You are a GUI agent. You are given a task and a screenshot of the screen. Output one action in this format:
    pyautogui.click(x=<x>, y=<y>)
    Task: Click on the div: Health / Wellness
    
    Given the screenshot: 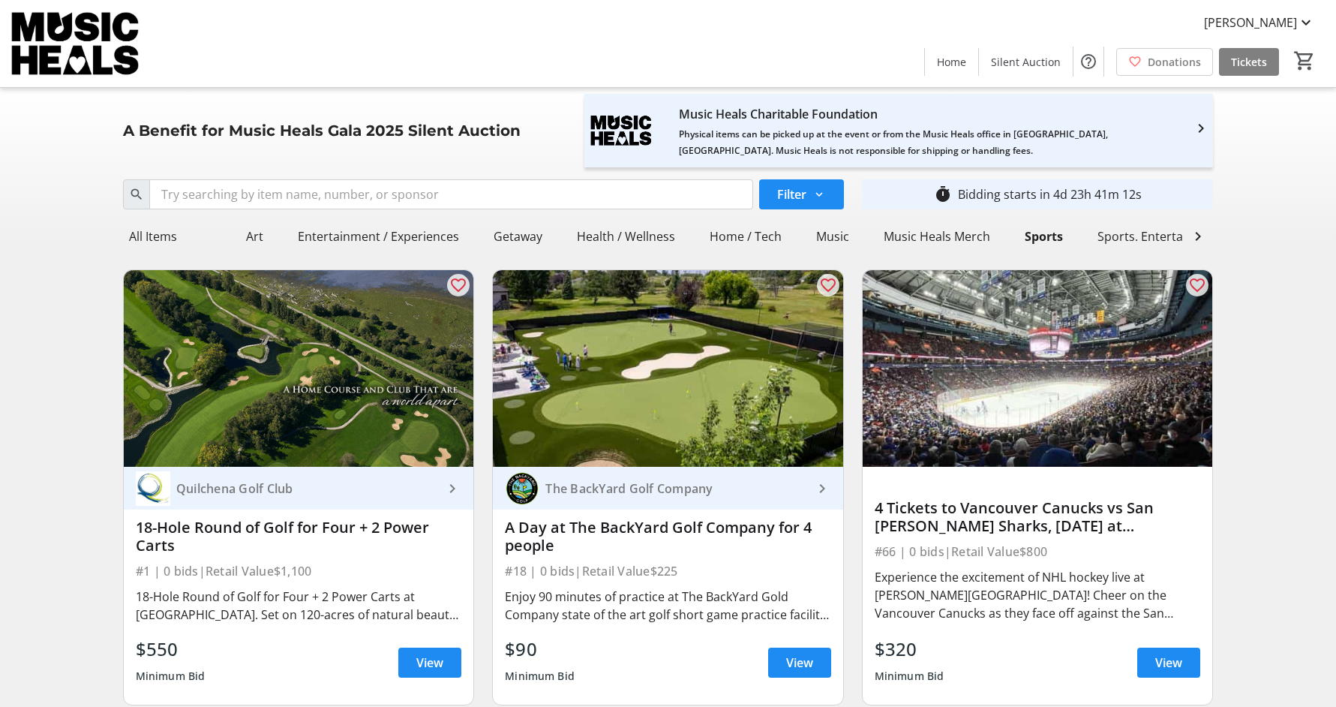 What is the action you would take?
    pyautogui.click(x=626, y=236)
    